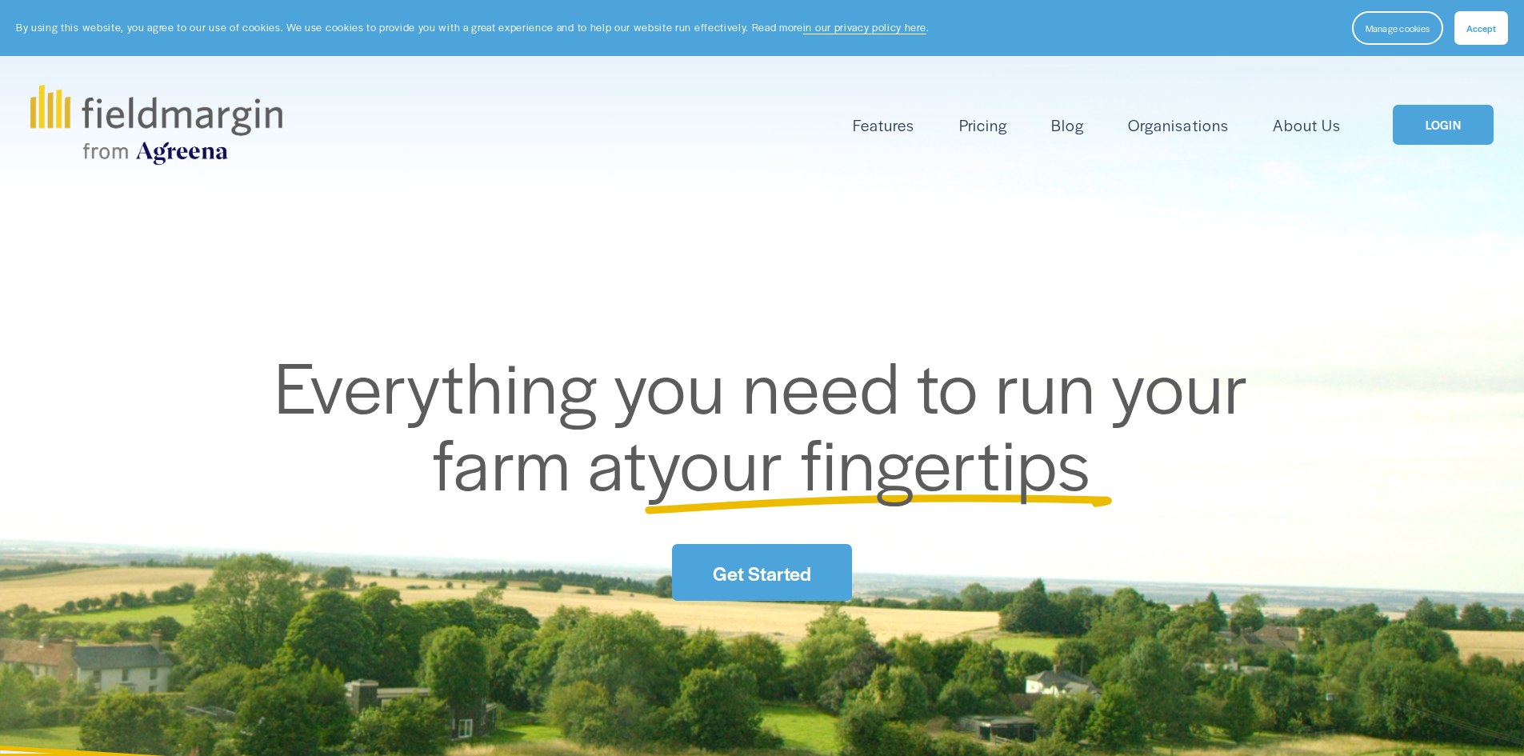 This screenshot has height=756, width=1524. I want to click on a: in our privacy policy here, so click(865, 27).